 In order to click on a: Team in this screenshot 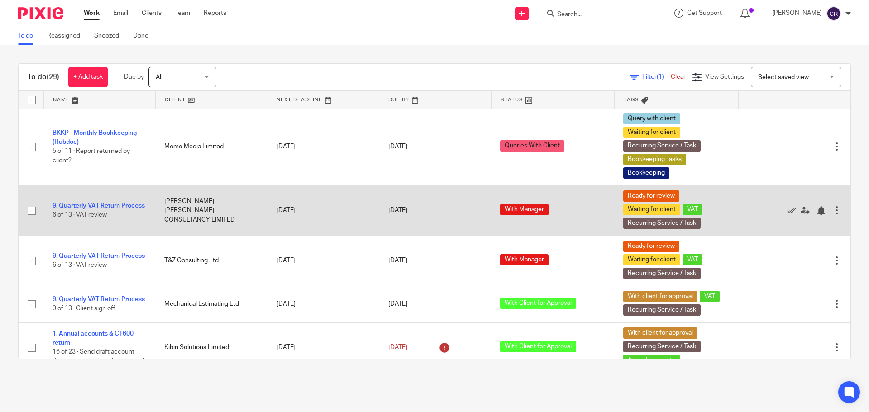, I will do `click(182, 13)`.